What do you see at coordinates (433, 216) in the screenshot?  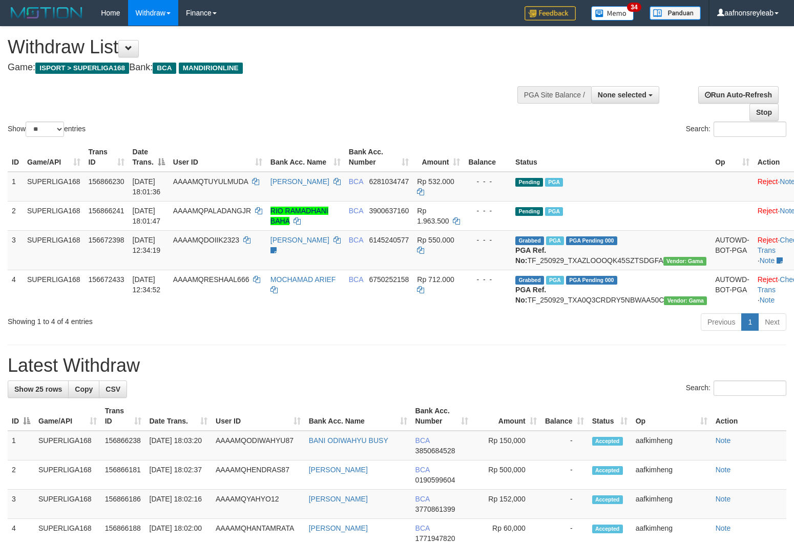 I see `span: Rp 1.963.500` at bounding box center [433, 216].